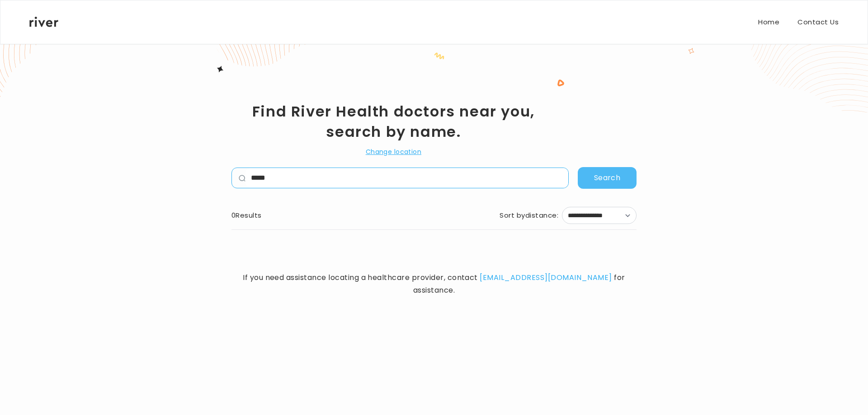 The width and height of the screenshot is (868, 415). What do you see at coordinates (607, 178) in the screenshot?
I see `button: Search` at bounding box center [607, 178].